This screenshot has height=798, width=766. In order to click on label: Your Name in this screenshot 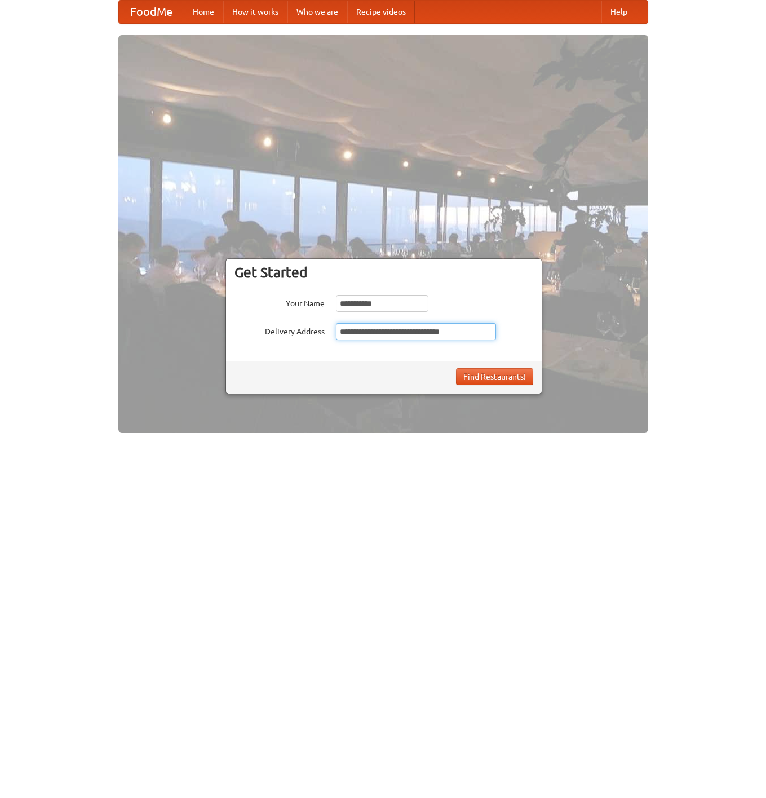, I will do `click(280, 302)`.